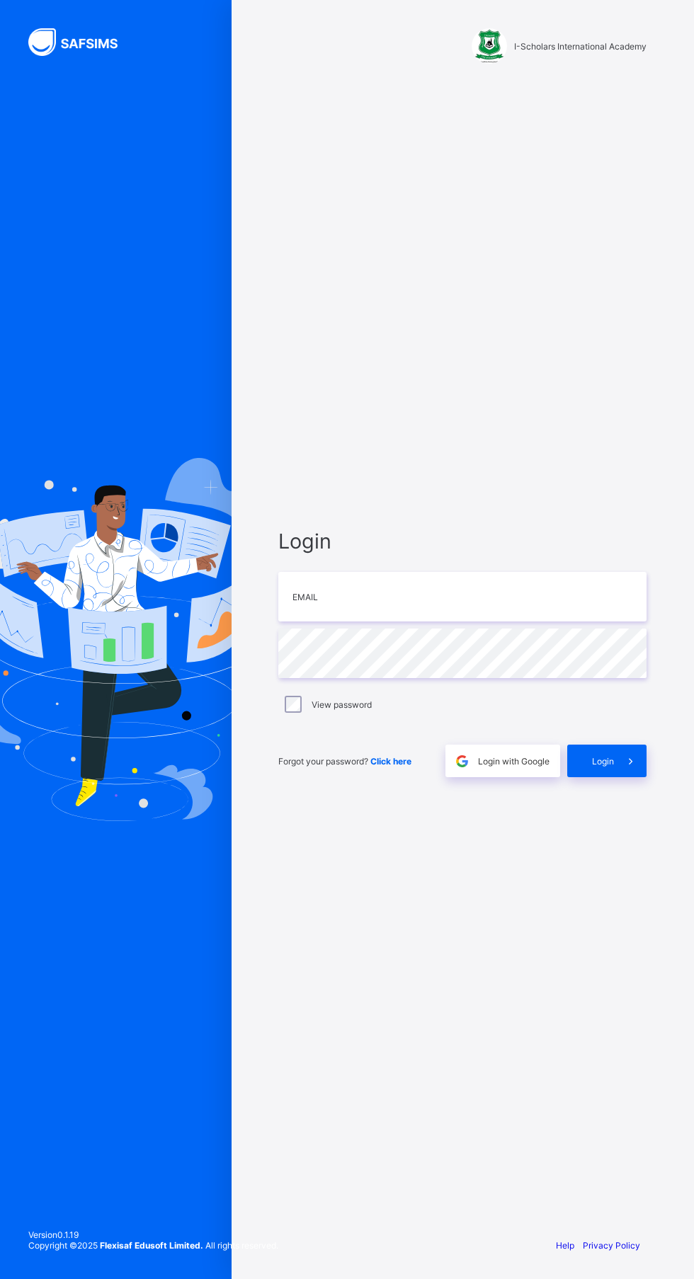  Describe the element at coordinates (341, 704) in the screenshot. I see `label: View password` at that location.